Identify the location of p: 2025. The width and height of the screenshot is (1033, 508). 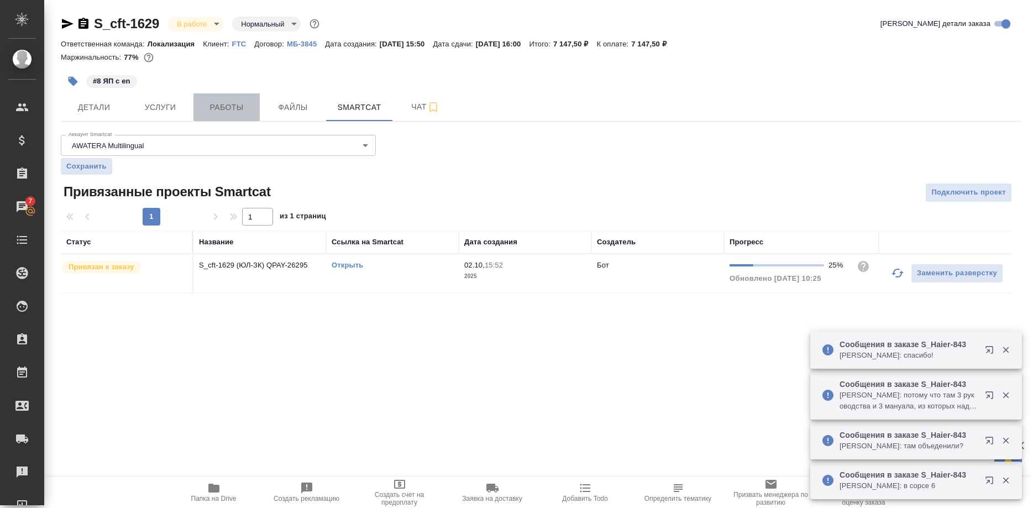
(525, 276).